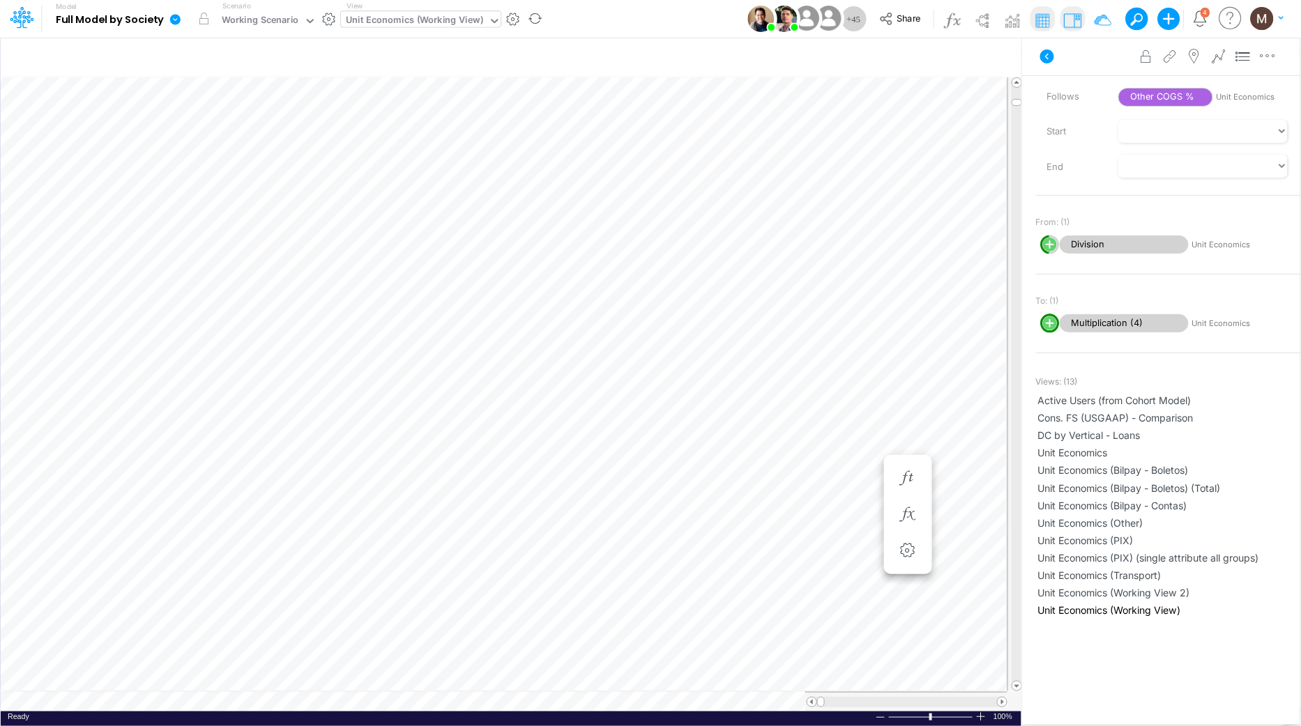 The height and width of the screenshot is (726, 1301). Describe the element at coordinates (1168, 593) in the screenshot. I see `span: Unit Economics (Working View 2)` at that location.